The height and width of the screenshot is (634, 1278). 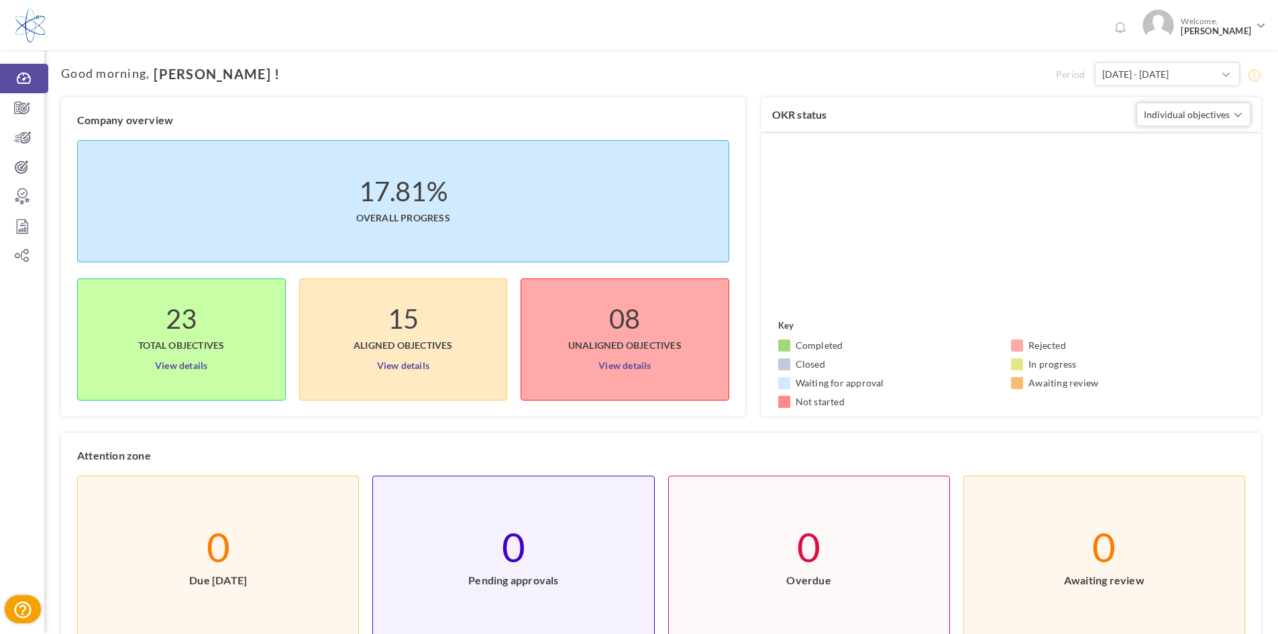 I want to click on span: Period, so click(x=1074, y=74).